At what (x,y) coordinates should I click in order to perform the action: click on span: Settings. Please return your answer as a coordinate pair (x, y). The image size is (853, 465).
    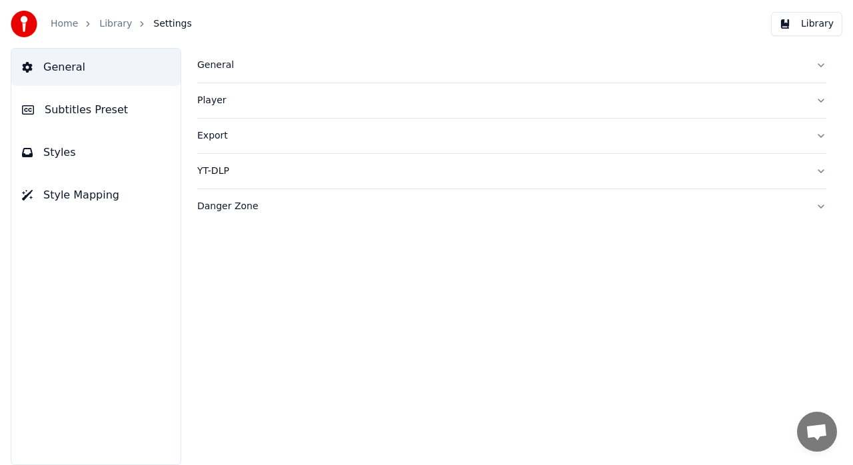
    Looking at the image, I should click on (172, 24).